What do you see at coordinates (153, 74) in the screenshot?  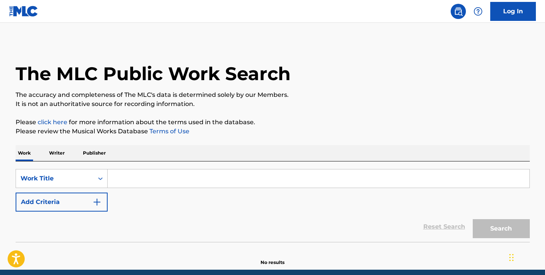 I see `h1: The MLC Public Work Search` at bounding box center [153, 74].